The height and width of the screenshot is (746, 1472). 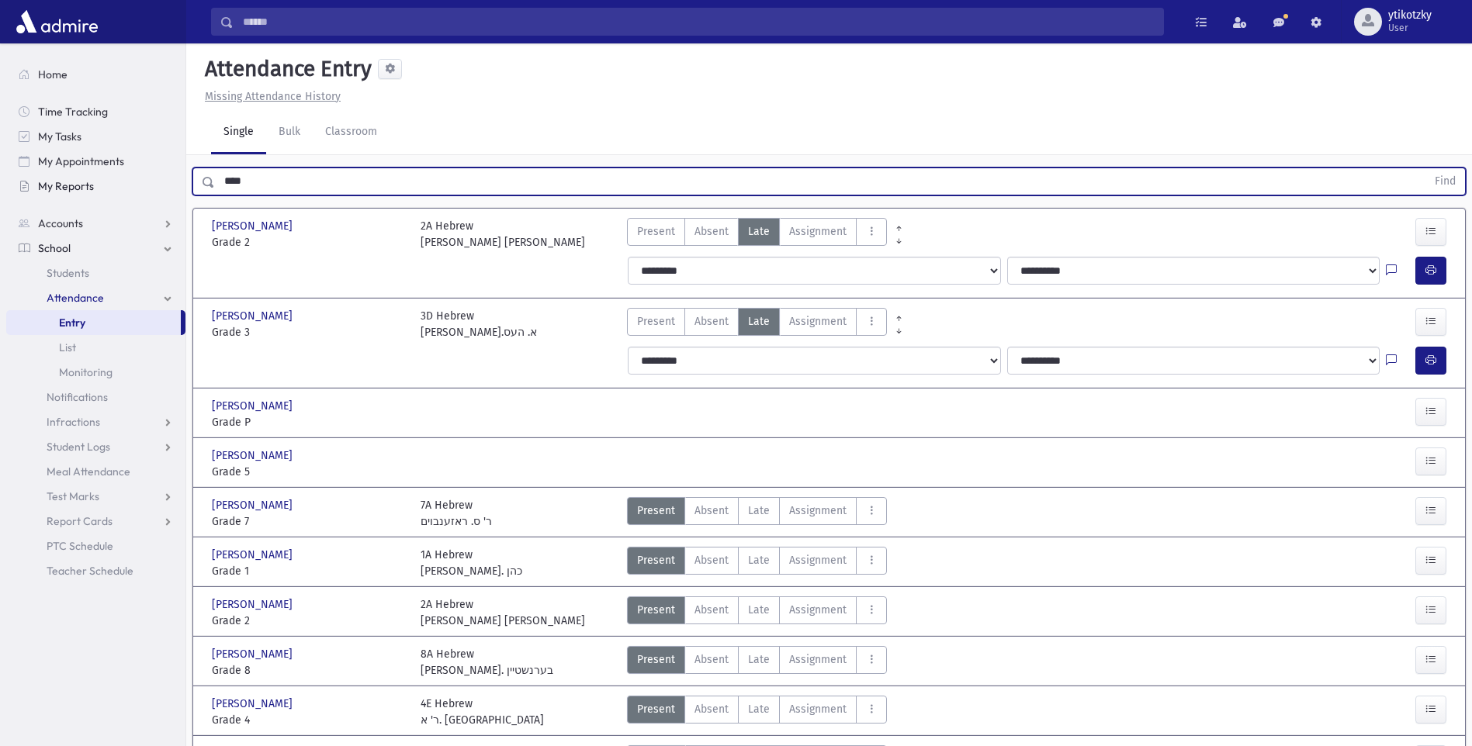 I want to click on a: Teacher Schedule, so click(x=95, y=571).